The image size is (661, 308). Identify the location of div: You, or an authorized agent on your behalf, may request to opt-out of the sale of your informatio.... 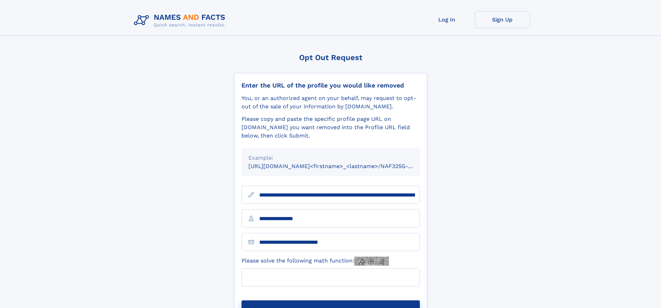
(331, 102).